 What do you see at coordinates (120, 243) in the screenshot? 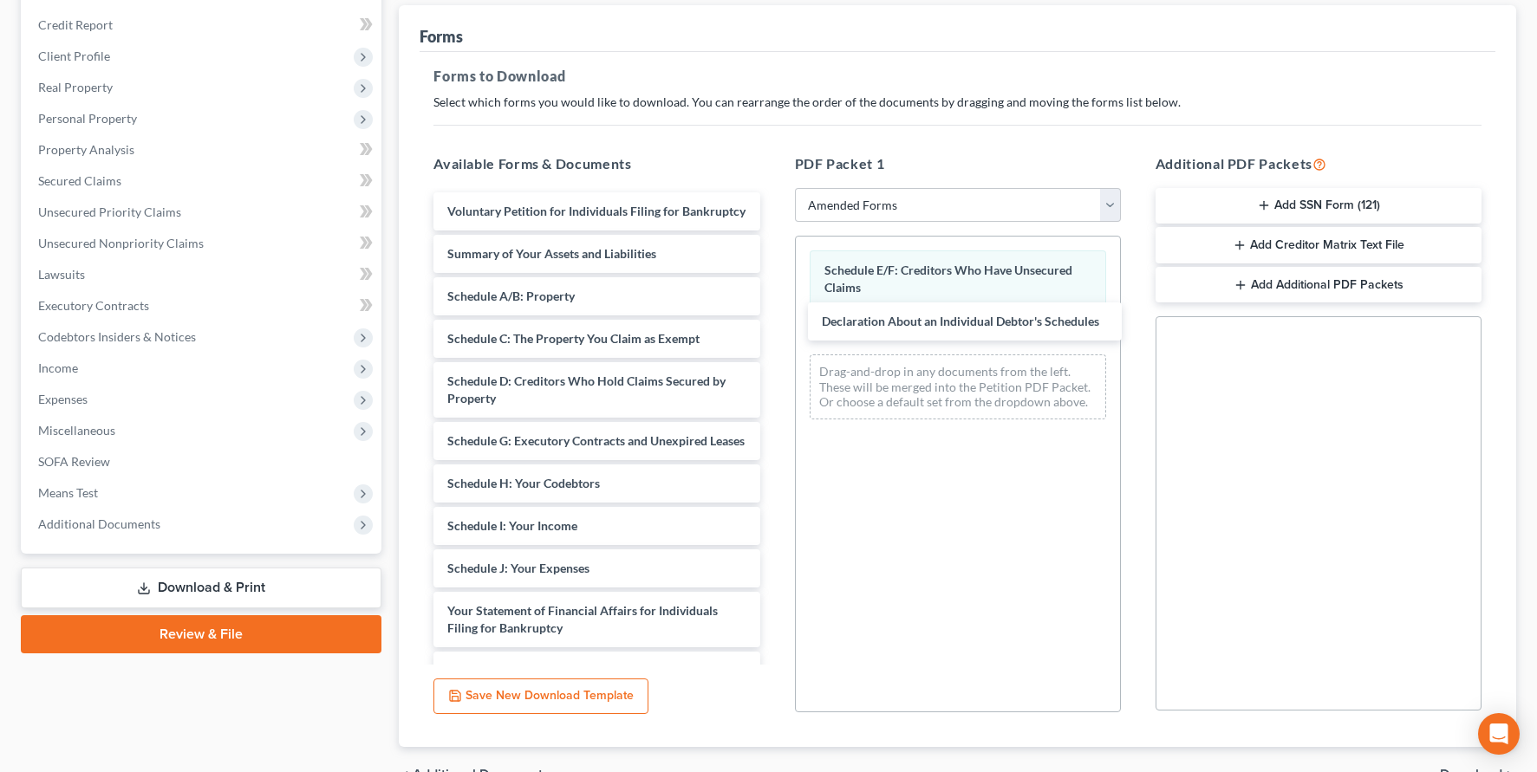
I see `span: Unsecured Nonpriority Claims` at bounding box center [120, 243].